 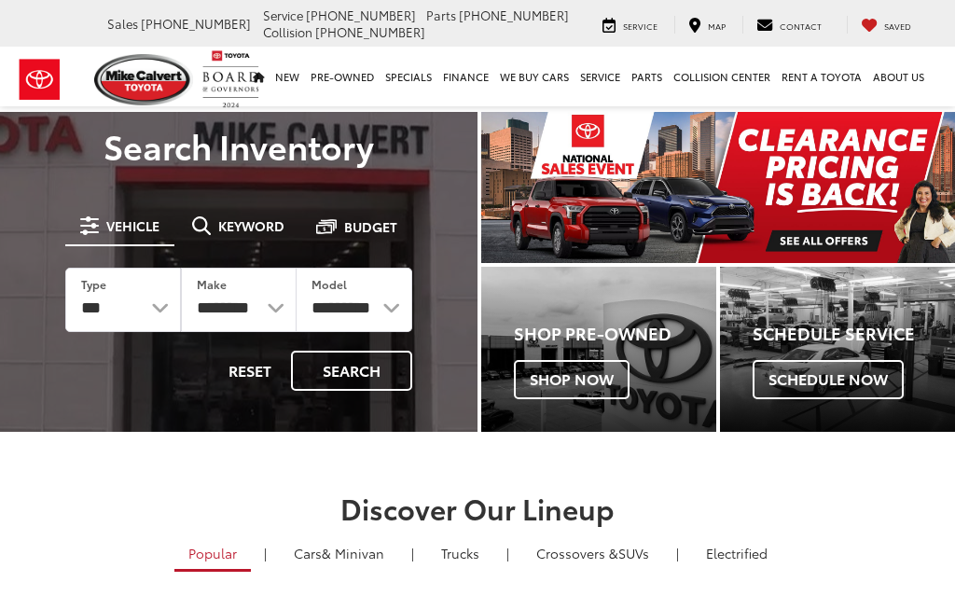 What do you see at coordinates (93, 283) in the screenshot?
I see `label: Type` at bounding box center [93, 283].